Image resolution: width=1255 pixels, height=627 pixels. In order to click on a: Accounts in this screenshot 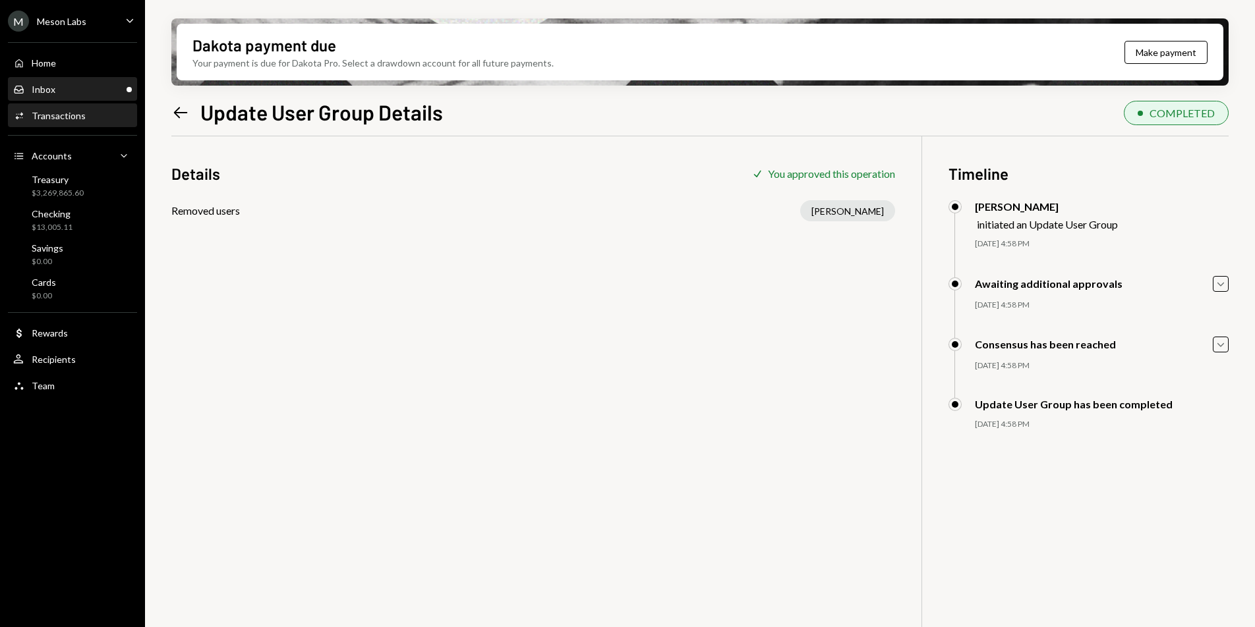, I will do `click(73, 156)`.